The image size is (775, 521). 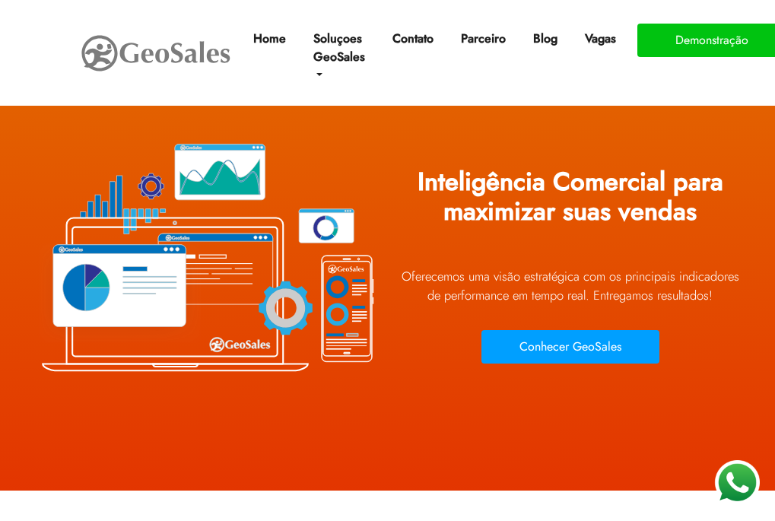 What do you see at coordinates (483, 39) in the screenshot?
I see `a: Parceiro` at bounding box center [483, 39].